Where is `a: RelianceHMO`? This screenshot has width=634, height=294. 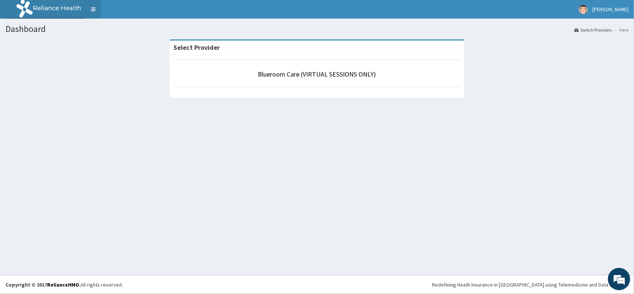
a: RelianceHMO is located at coordinates (63, 285).